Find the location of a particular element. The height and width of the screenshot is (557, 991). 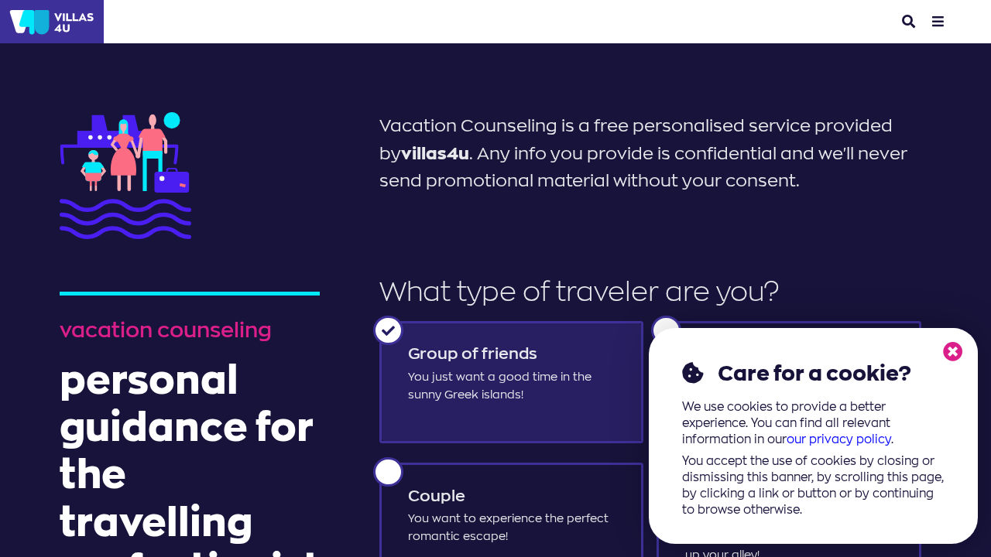

h2: Care for a cookie? is located at coordinates (813, 373).